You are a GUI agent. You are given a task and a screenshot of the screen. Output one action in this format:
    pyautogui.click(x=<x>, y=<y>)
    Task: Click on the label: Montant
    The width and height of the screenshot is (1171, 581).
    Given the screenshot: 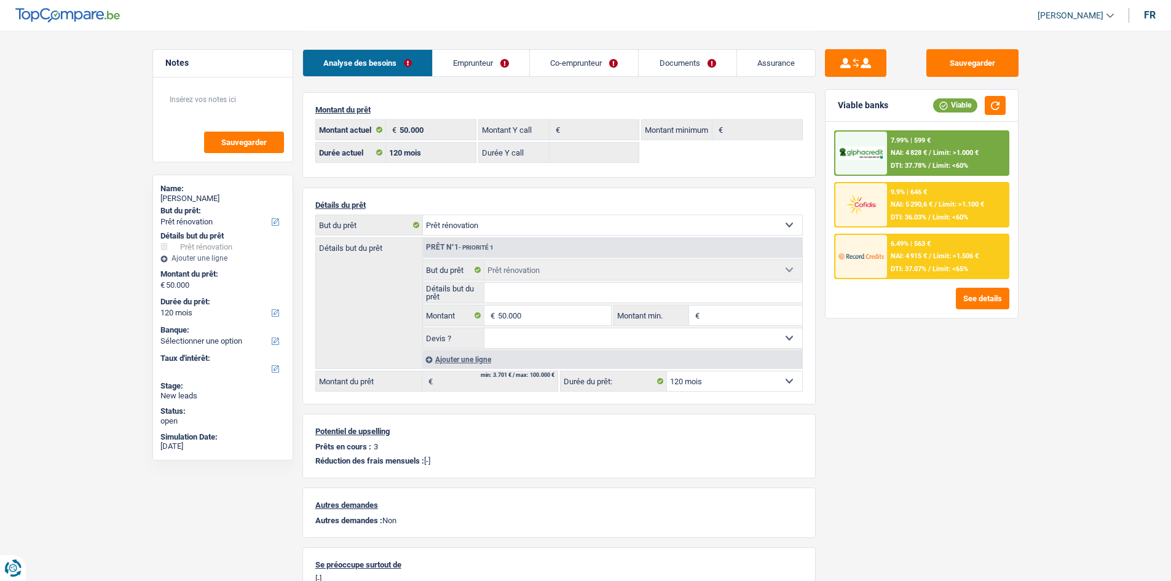 What is the action you would take?
    pyautogui.click(x=454, y=315)
    